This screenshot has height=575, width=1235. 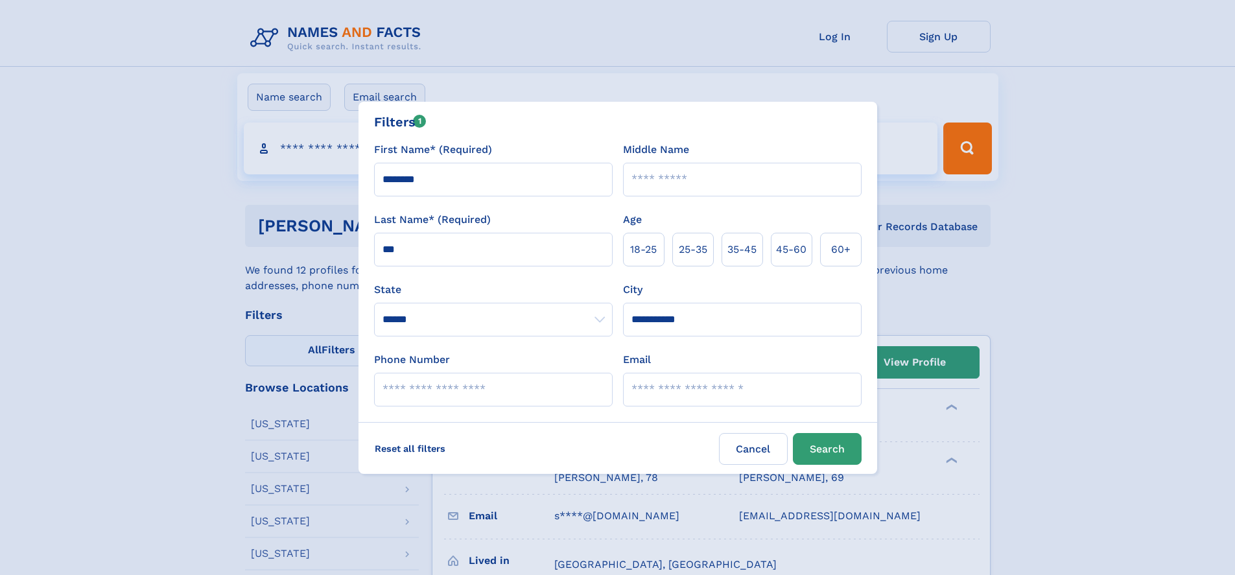 What do you see at coordinates (433, 150) in the screenshot?
I see `label: First Name* (Required)` at bounding box center [433, 150].